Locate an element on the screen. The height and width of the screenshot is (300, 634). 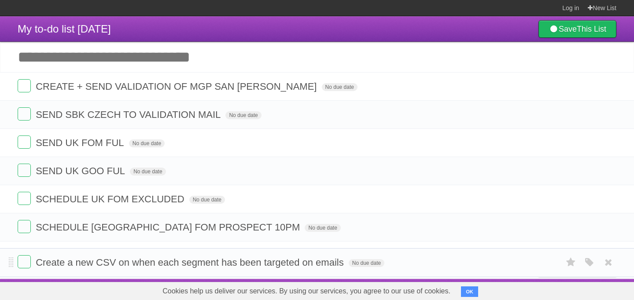
label: Star task is located at coordinates (571, 263).